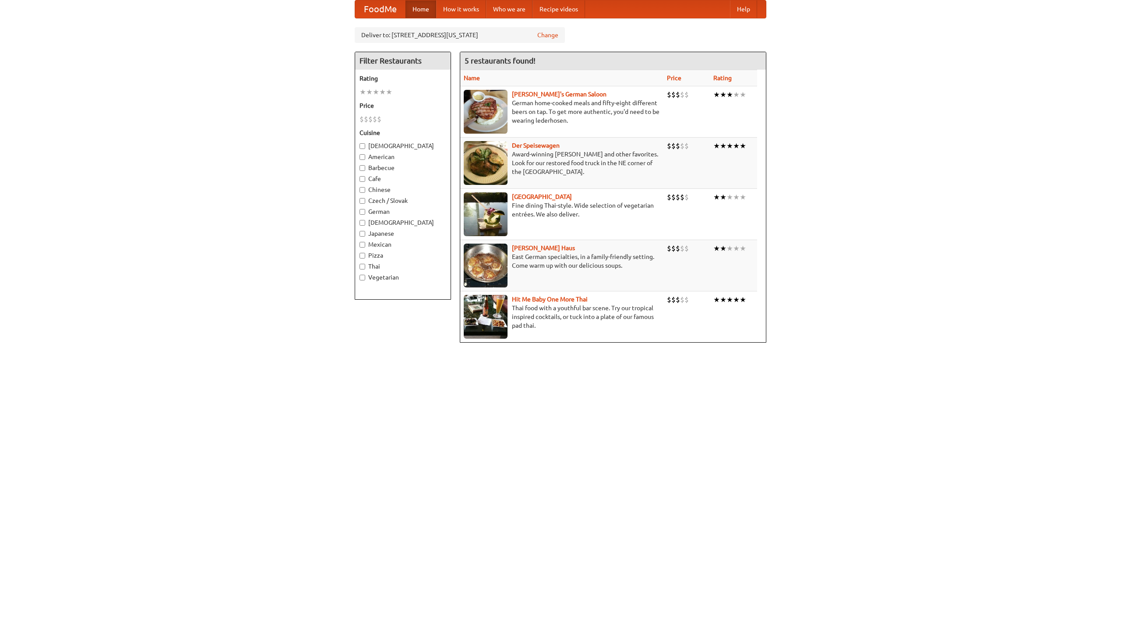  Describe the element at coordinates (403, 266) in the screenshot. I see `label: Thai` at that location.